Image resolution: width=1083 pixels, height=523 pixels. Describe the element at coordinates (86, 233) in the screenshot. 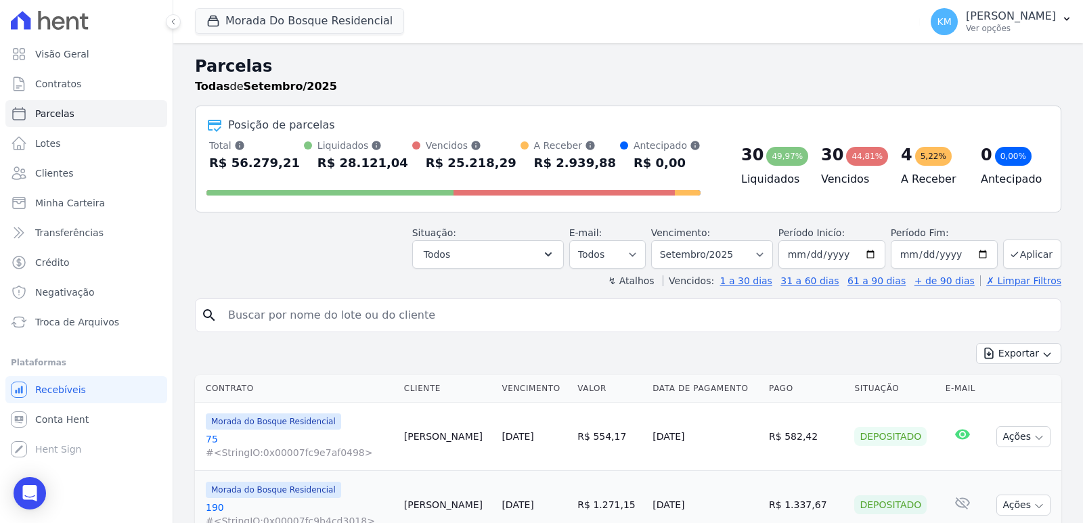

I see `a: Transferências` at that location.